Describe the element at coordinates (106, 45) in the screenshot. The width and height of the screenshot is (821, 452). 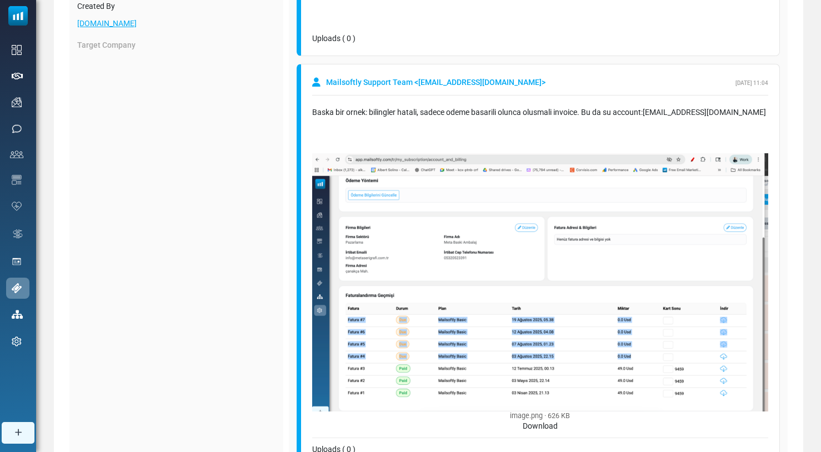
I see `label: Target Company` at that location.